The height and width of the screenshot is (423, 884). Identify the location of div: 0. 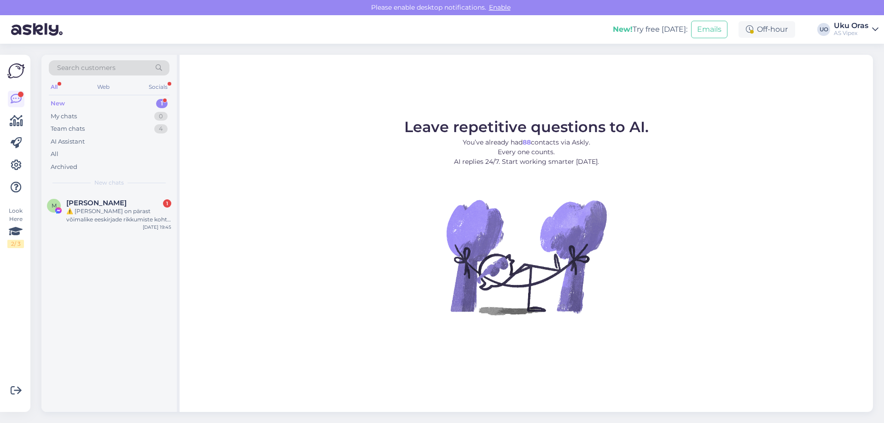
(161, 116).